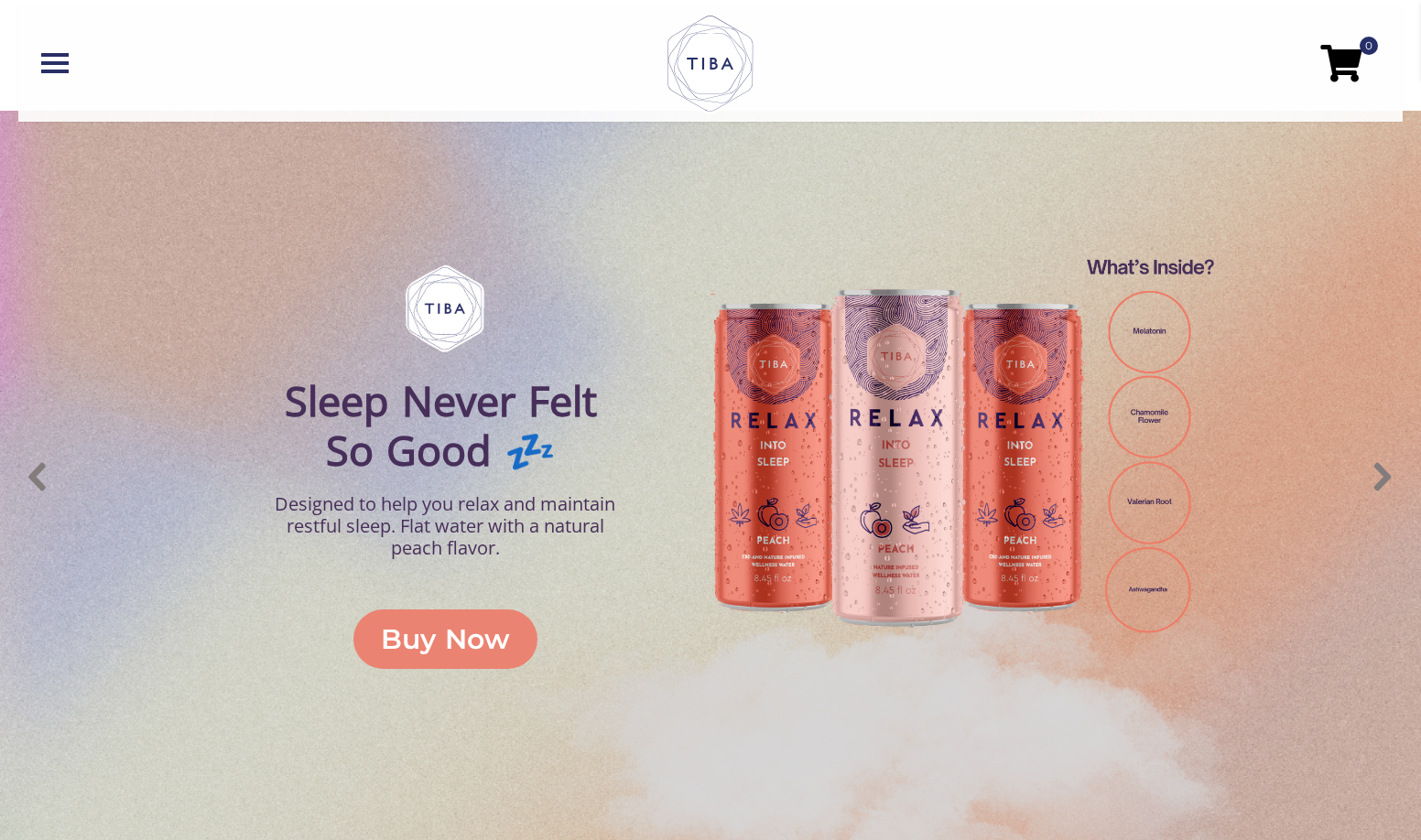 The image size is (1421, 840). Describe the element at coordinates (445, 639) in the screenshot. I see `a: Buy Now` at that location.